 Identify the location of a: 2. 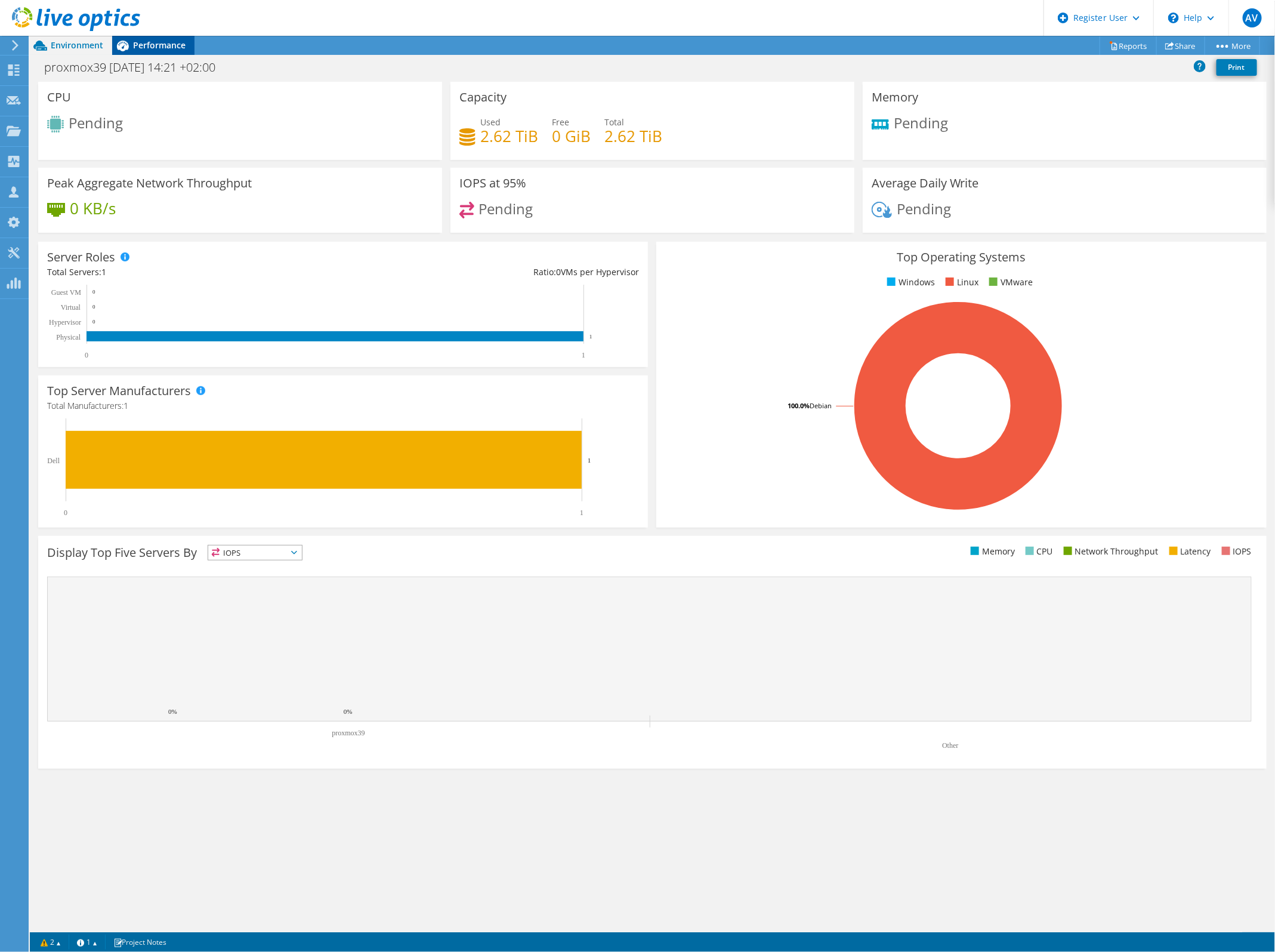
(51, 942).